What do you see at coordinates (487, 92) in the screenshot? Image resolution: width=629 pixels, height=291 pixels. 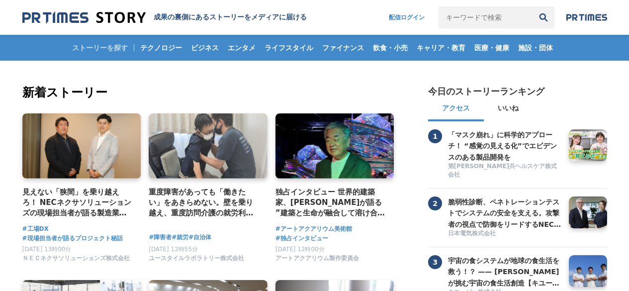 I see `h2: 今日のストーリーランキング` at bounding box center [487, 92].